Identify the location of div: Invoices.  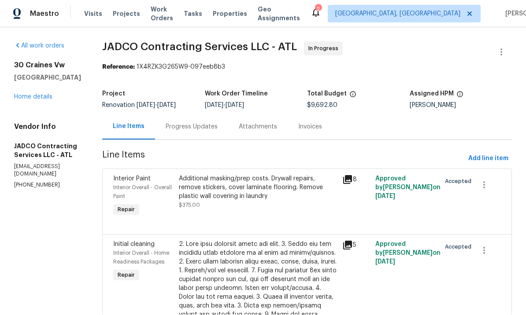
(310, 127).